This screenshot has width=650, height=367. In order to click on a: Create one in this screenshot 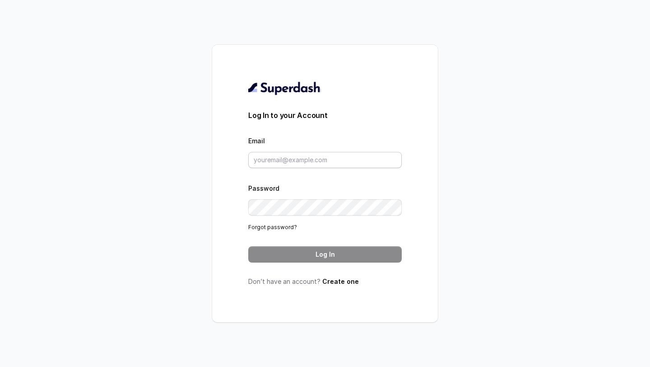, I will do `click(340, 281)`.